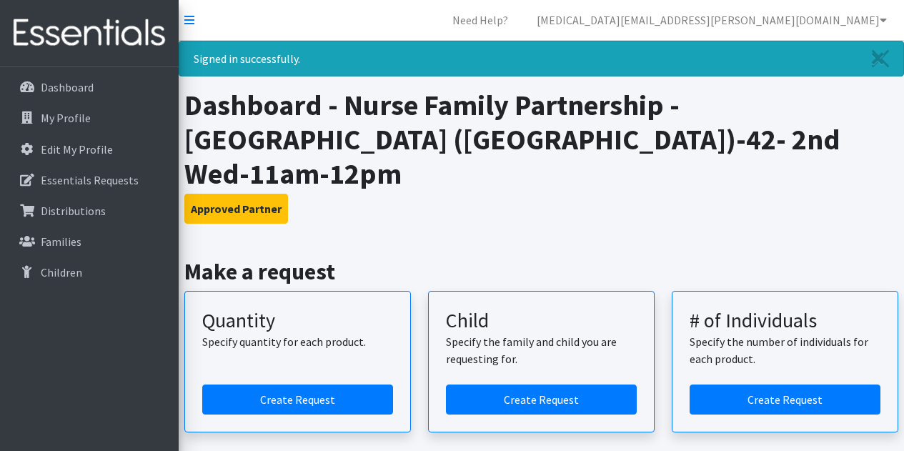 The image size is (904, 451). I want to click on a: Children, so click(89, 272).